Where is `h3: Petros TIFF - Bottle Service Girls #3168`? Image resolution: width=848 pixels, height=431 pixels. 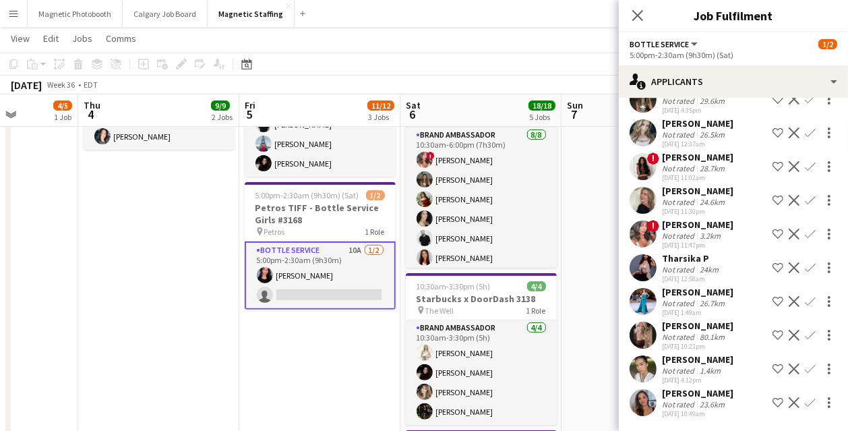 h3: Petros TIFF - Bottle Service Girls #3168 is located at coordinates (320, 214).